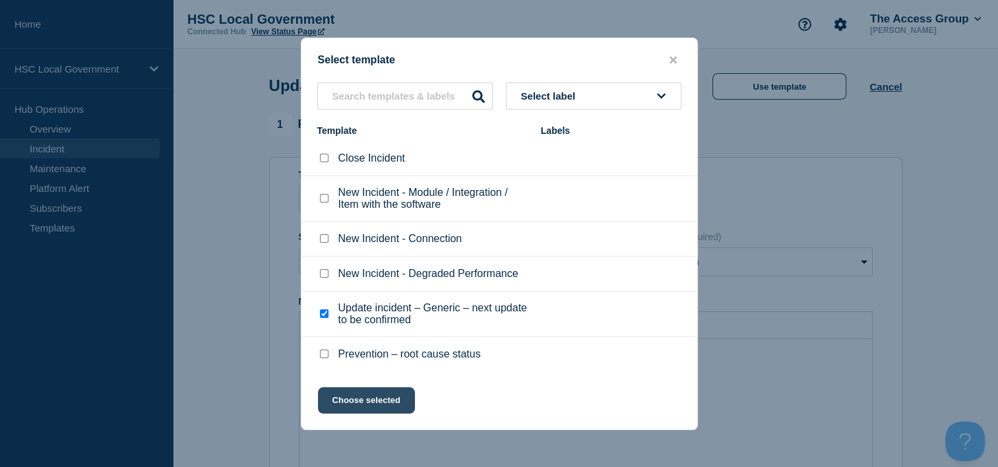  I want to click on input: Close Incident checkbox, so click(324, 158).